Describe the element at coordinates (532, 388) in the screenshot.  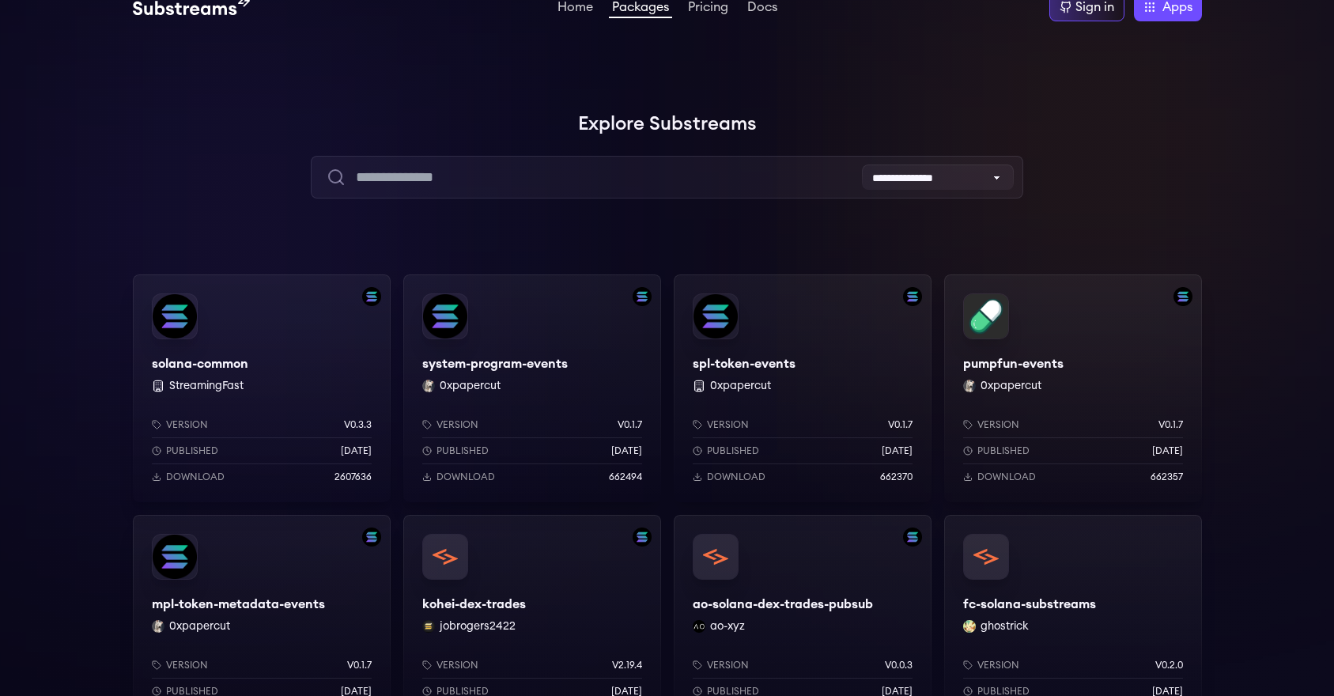
I see `a: Filter by solana networksystem-program-eventssystem-program-events0xpapercut 0xpapercutVersionv0....` at that location.